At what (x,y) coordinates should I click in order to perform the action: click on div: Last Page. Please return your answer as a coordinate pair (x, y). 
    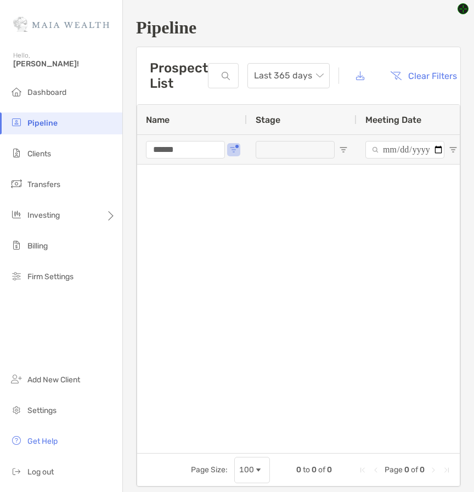
    Looking at the image, I should click on (446, 470).